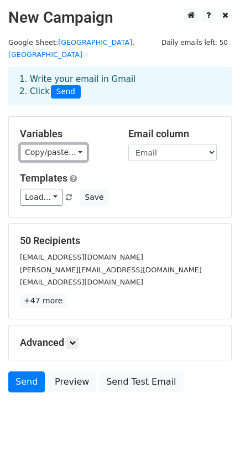  Describe the element at coordinates (141, 382) in the screenshot. I see `a: Send Test Email` at that location.